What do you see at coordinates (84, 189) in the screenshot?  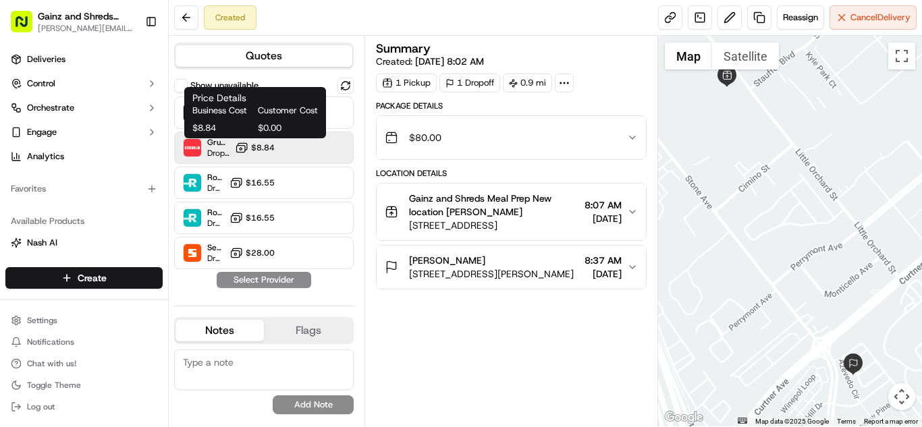 I see `div: Favorites` at bounding box center [84, 189].